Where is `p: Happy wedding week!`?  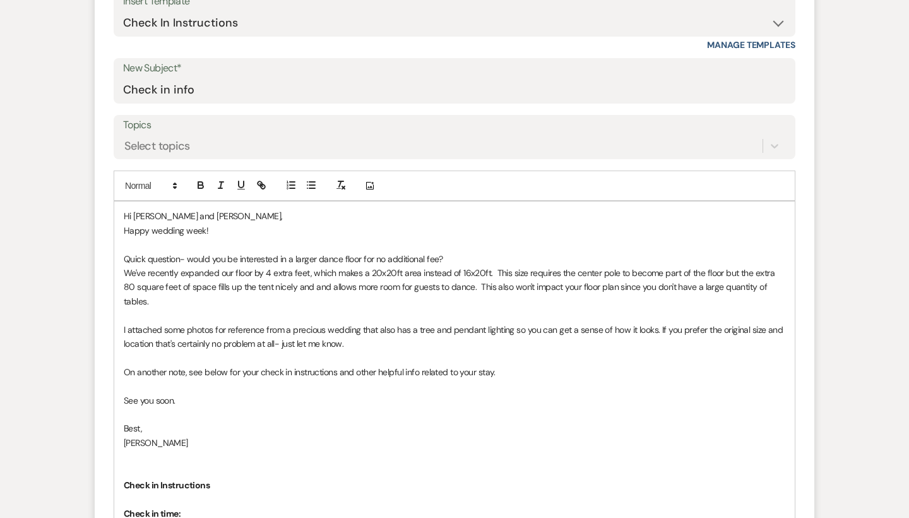 p: Happy wedding week! is located at coordinates (455, 230).